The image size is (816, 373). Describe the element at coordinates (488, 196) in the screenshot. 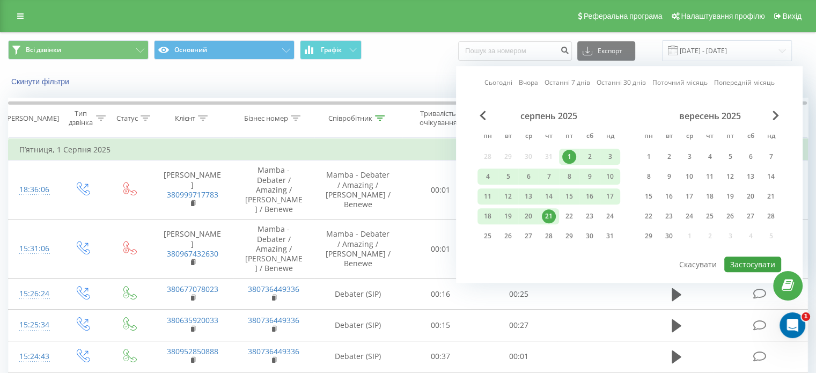

I see `div: пн 11 серп 2025 р.` at that location.